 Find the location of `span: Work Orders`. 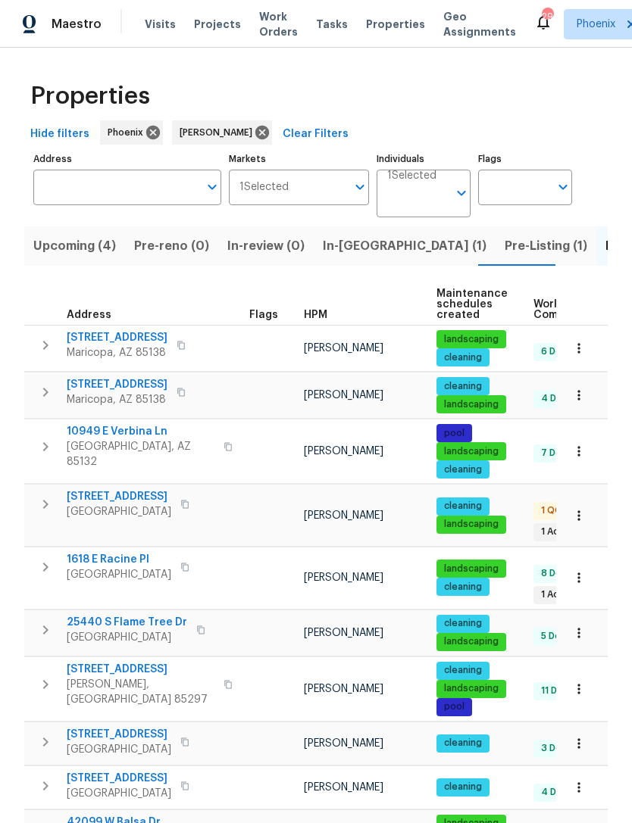

span: Work Orders is located at coordinates (278, 24).